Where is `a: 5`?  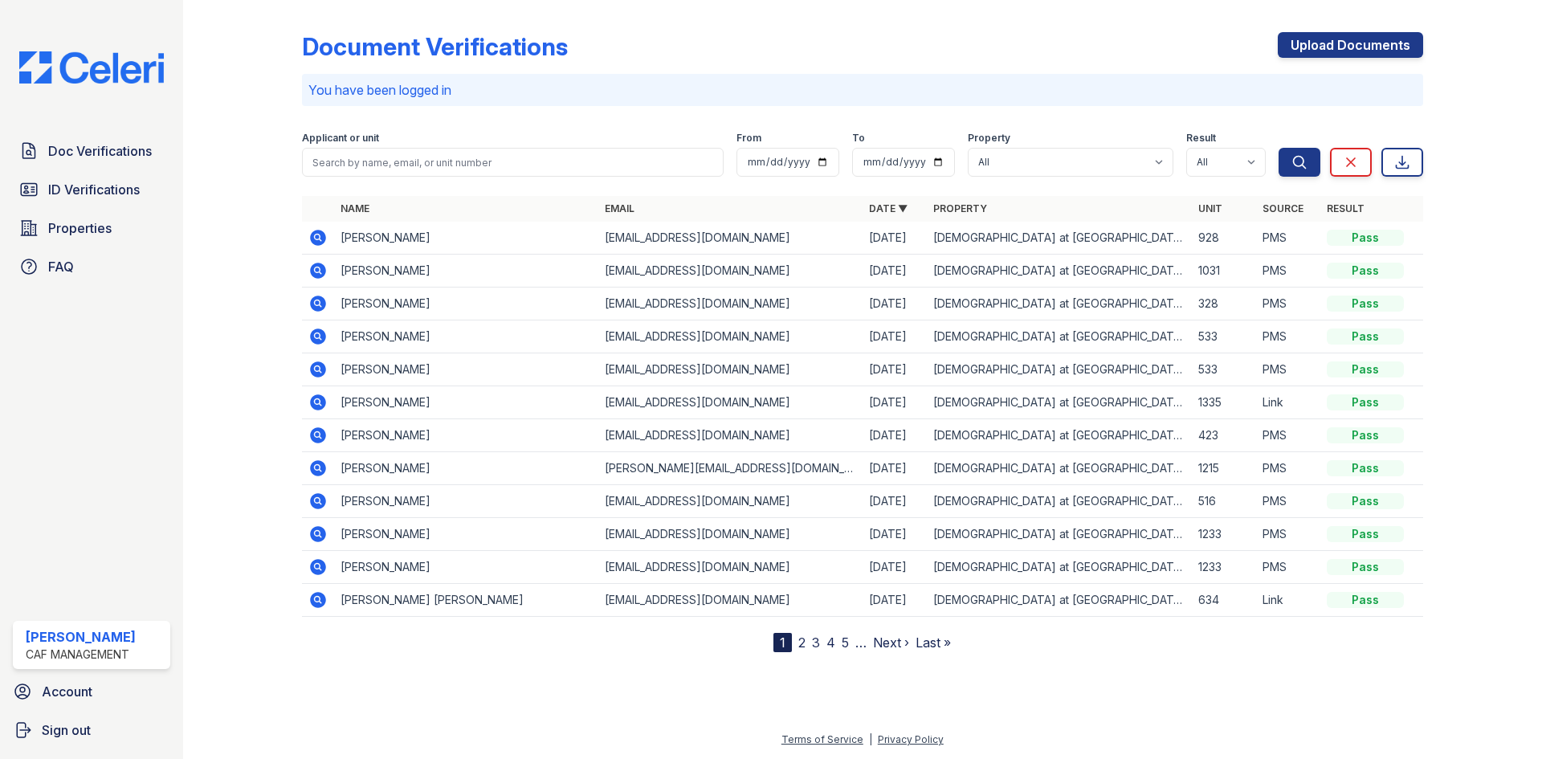
a: 5 is located at coordinates (845, 643).